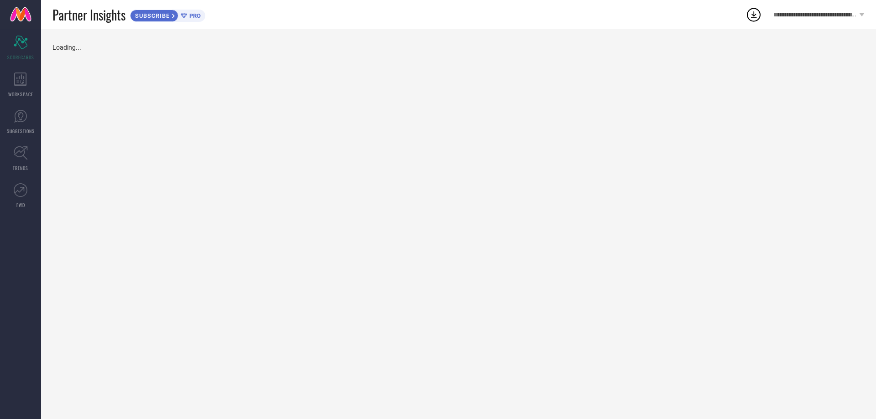 The width and height of the screenshot is (876, 419). Describe the element at coordinates (194, 16) in the screenshot. I see `span: PRO` at that location.